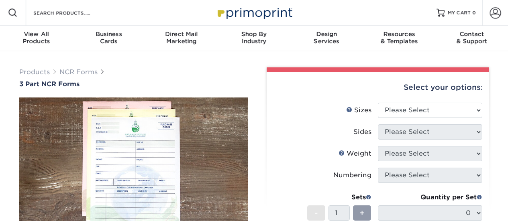 Image resolution: width=508 pixels, height=221 pixels. I want to click on div: Services, so click(326, 38).